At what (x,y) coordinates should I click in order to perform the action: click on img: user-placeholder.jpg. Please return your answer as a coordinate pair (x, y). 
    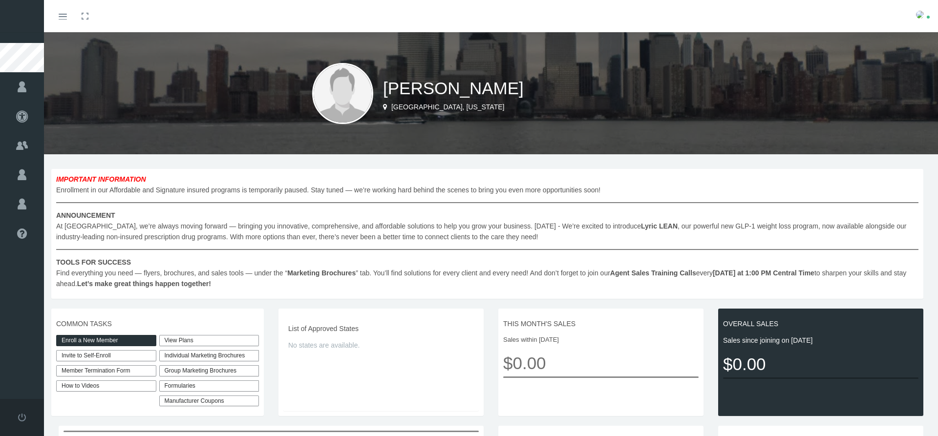
    Looking at the image, I should click on (343, 93).